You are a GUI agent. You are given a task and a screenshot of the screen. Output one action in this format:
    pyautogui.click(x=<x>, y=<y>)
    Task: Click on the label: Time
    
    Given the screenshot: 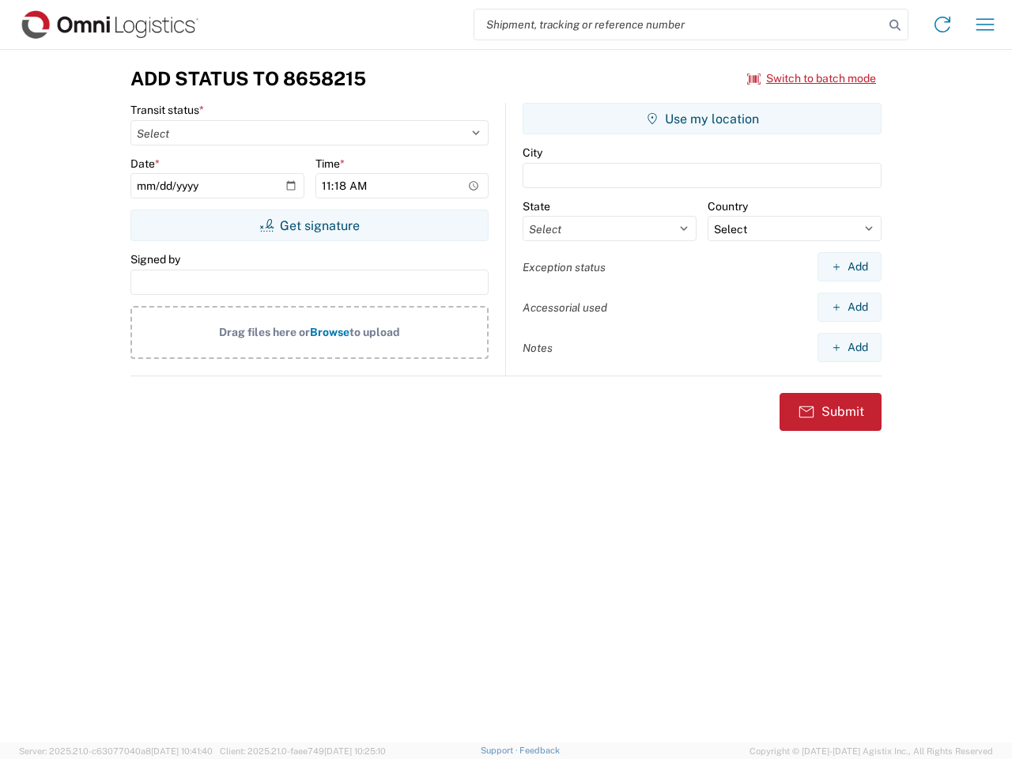 What is the action you would take?
    pyautogui.click(x=330, y=164)
    